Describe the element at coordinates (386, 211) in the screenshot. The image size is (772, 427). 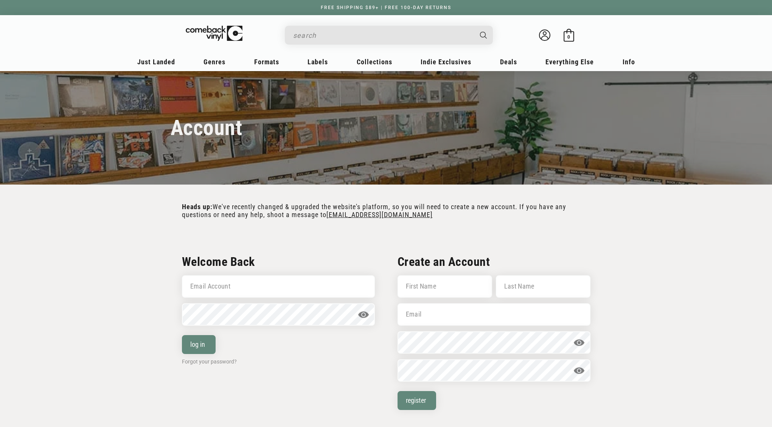
I see `p: We've recently changed & upgraded the website's platform, so you will need to create a new accoun...` at that location.